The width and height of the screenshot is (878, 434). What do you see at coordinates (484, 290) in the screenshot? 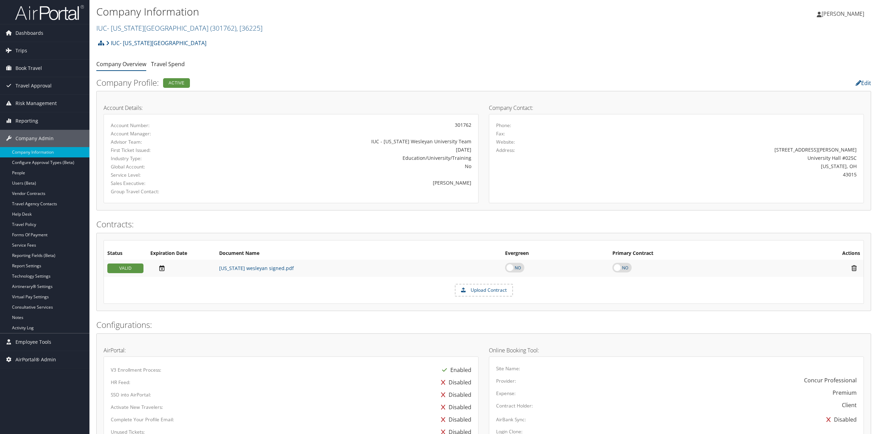
I see `label: Upload Contract` at bounding box center [484, 290].